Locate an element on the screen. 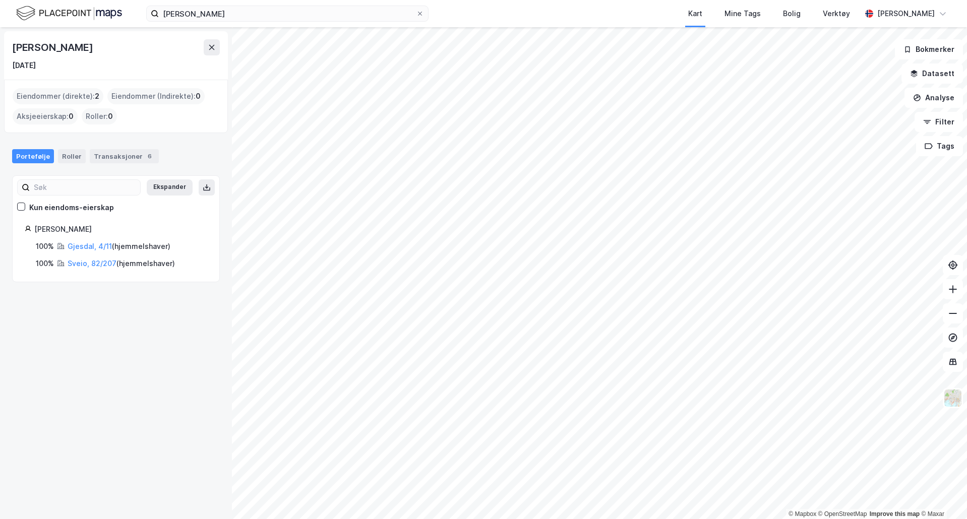 This screenshot has height=519, width=967. button: Datasett is located at coordinates (933, 74).